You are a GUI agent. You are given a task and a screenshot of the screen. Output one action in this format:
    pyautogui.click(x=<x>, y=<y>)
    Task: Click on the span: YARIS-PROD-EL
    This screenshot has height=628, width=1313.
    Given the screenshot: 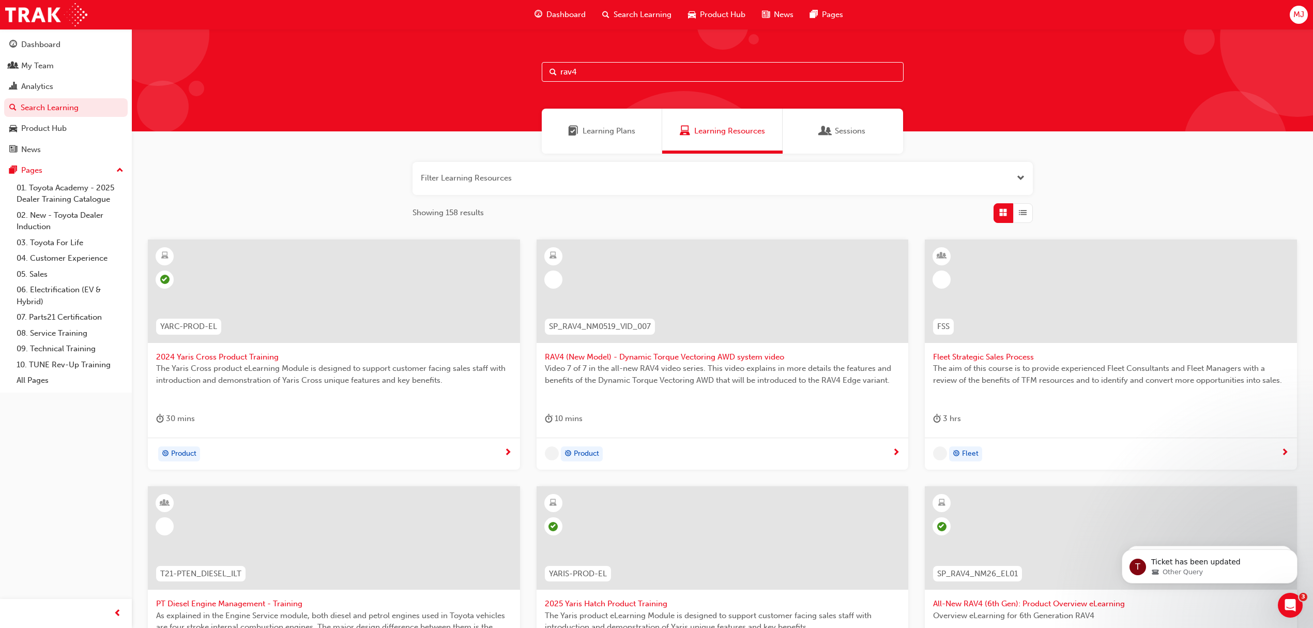 What is the action you would take?
    pyautogui.click(x=578, y=573)
    